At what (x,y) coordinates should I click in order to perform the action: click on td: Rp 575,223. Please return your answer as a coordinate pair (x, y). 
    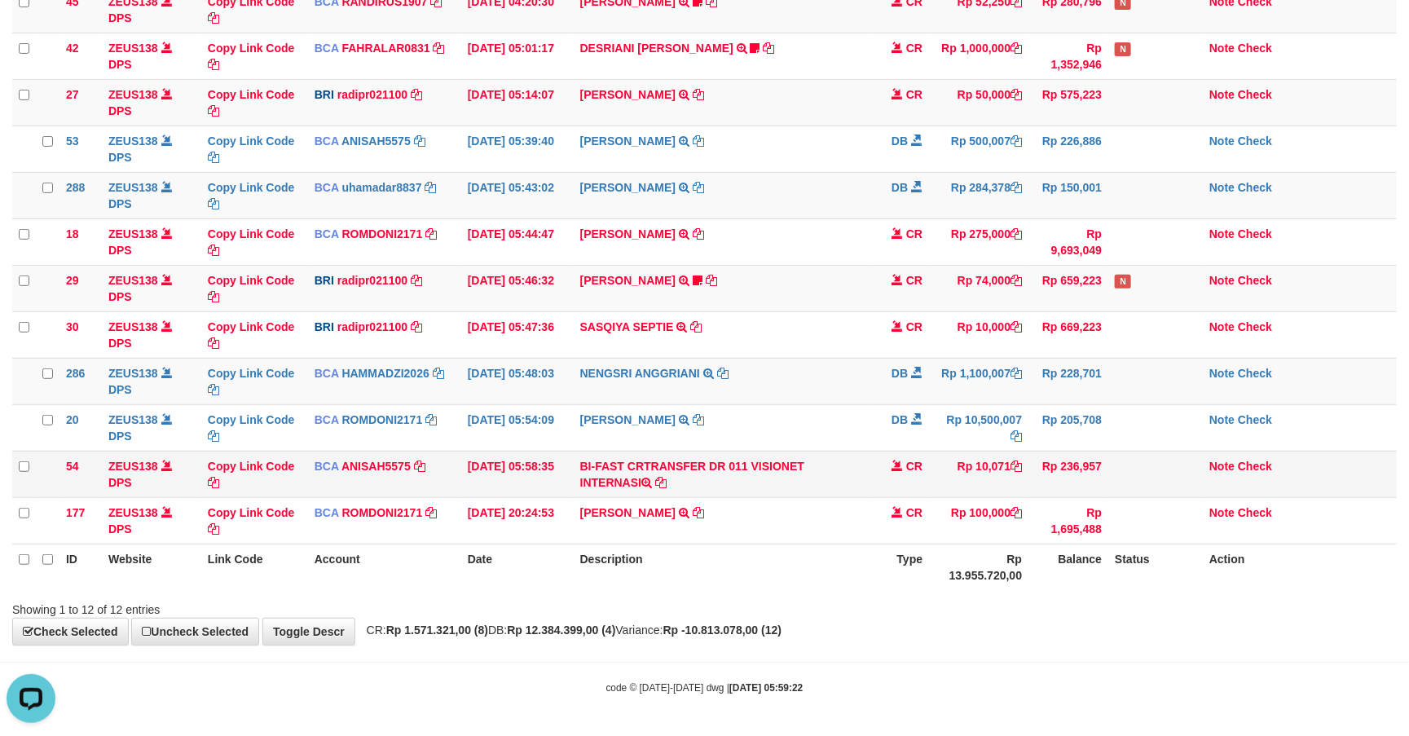
    Looking at the image, I should click on (1068, 102).